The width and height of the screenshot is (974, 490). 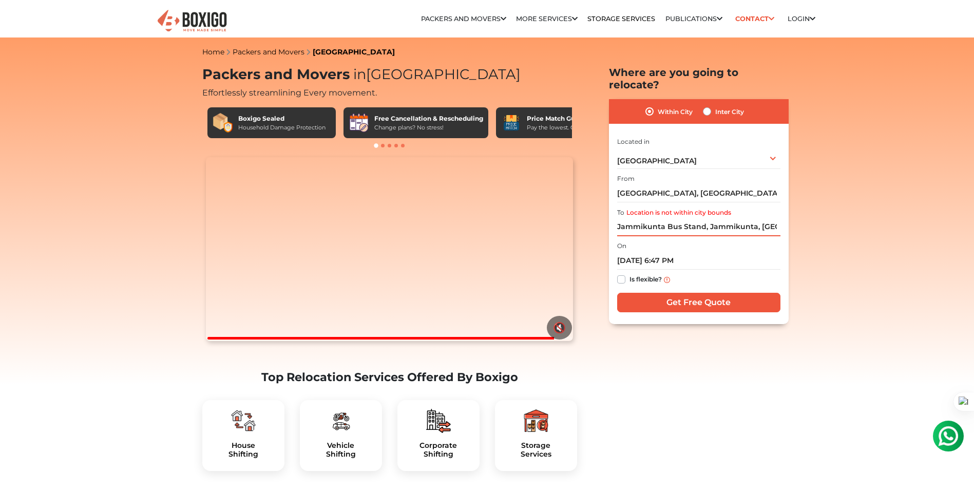 What do you see at coordinates (667, 280) in the screenshot?
I see `img: info` at bounding box center [667, 280].